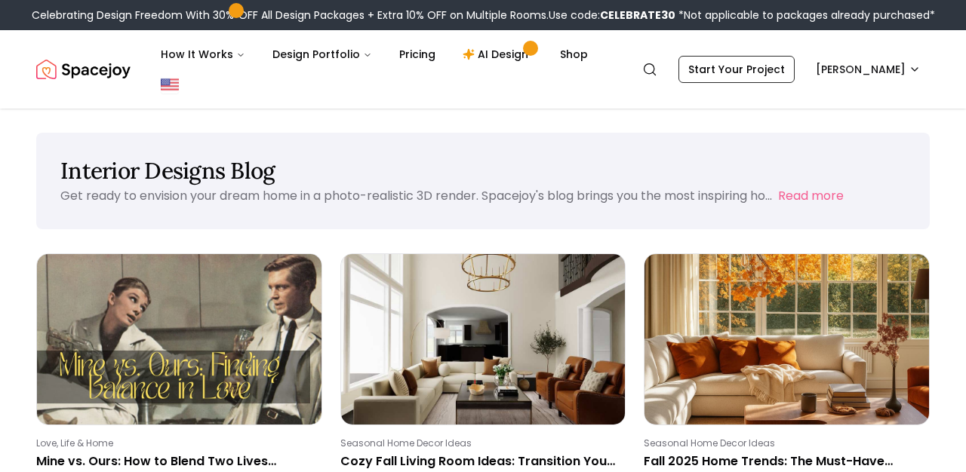  I want to click on p: Mine vs. Ours: How to Blend Two Lives Without Losing Yourself (and Without Losing Each Other), so click(176, 462).